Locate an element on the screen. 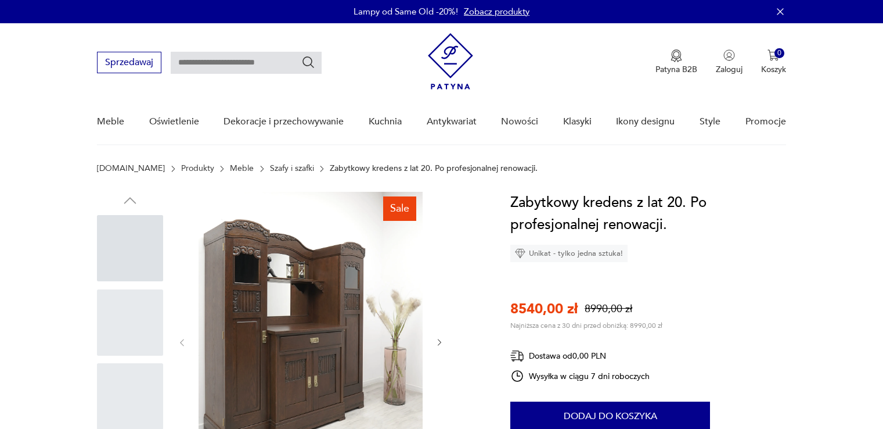  a: Zobacz produkty is located at coordinates (496, 12).